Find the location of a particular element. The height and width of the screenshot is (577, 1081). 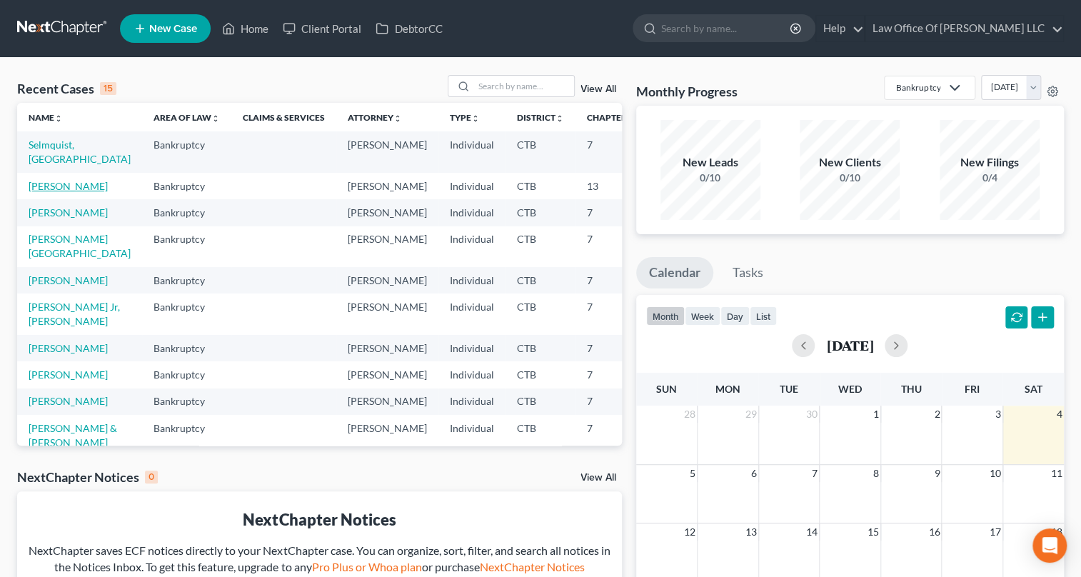

th: Claims & Services is located at coordinates (283, 117).